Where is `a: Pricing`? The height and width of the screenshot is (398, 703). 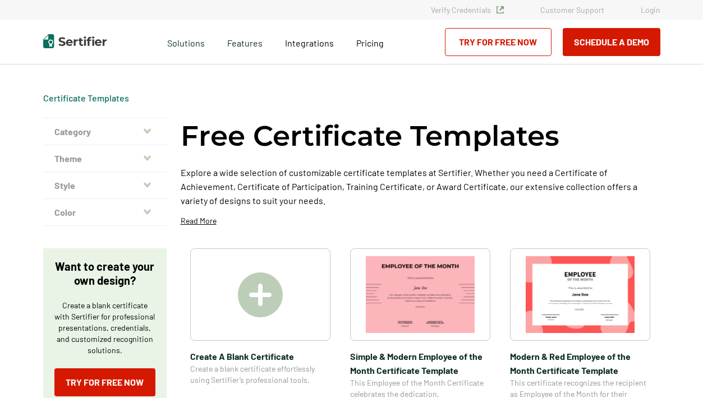
a: Pricing is located at coordinates (370, 42).